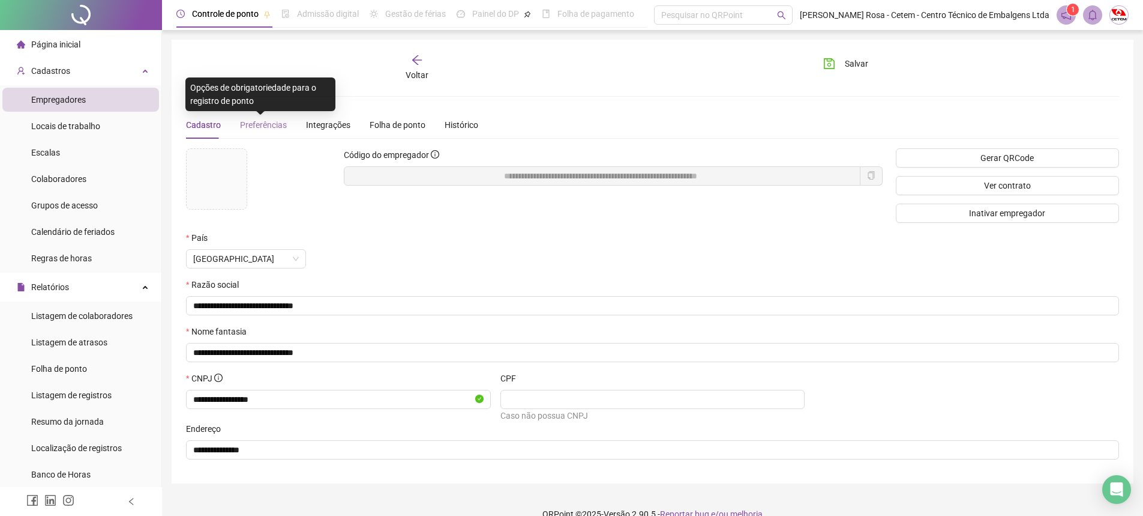  What do you see at coordinates (417, 75) in the screenshot?
I see `span: Voltar` at bounding box center [417, 75].